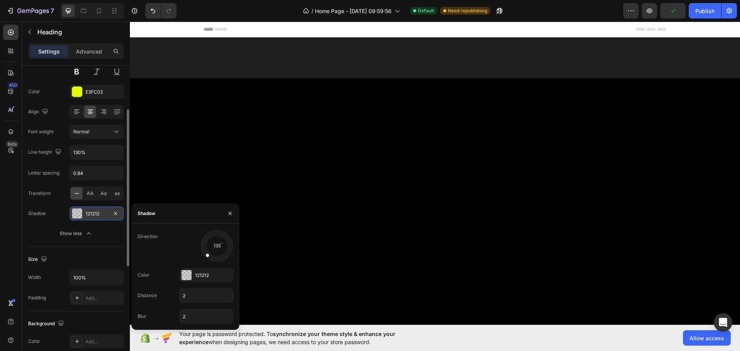 The height and width of the screenshot is (351, 740). I want to click on span: synchronize your theme style & enhance your experience, so click(287, 338).